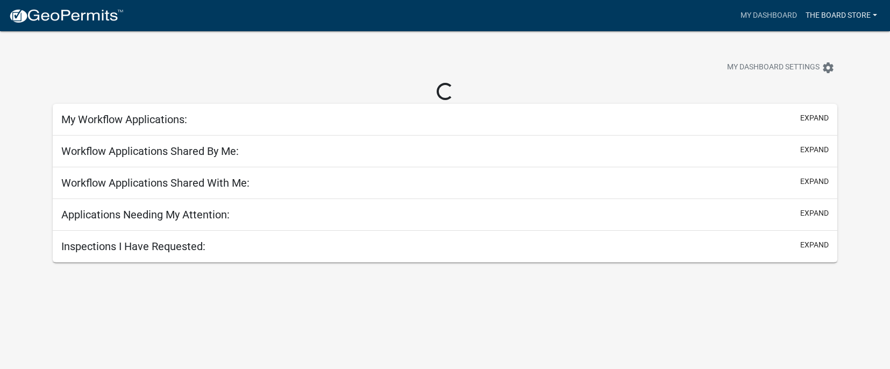  Describe the element at coordinates (150, 151) in the screenshot. I see `h5: Workflow Applications Shared By Me:` at that location.